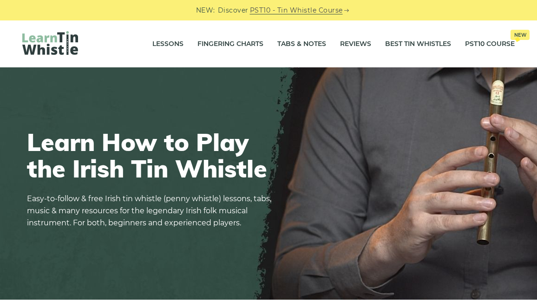 The height and width of the screenshot is (302, 537). Describe the element at coordinates (520, 35) in the screenshot. I see `span: New` at that location.